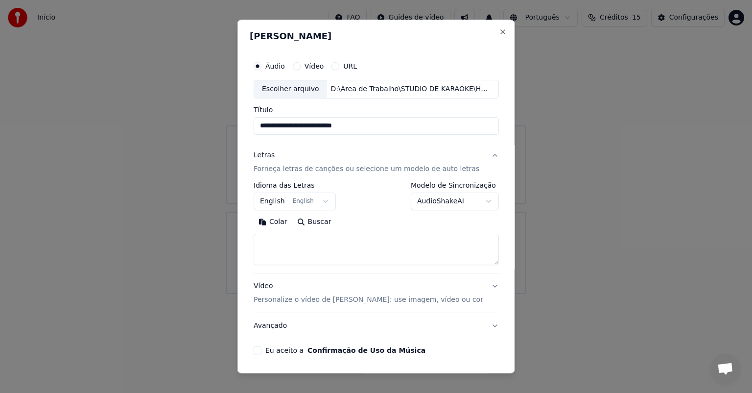 Image resolution: width=752 pixels, height=393 pixels. What do you see at coordinates (350, 66) in the screenshot?
I see `label: URL` at bounding box center [350, 66].